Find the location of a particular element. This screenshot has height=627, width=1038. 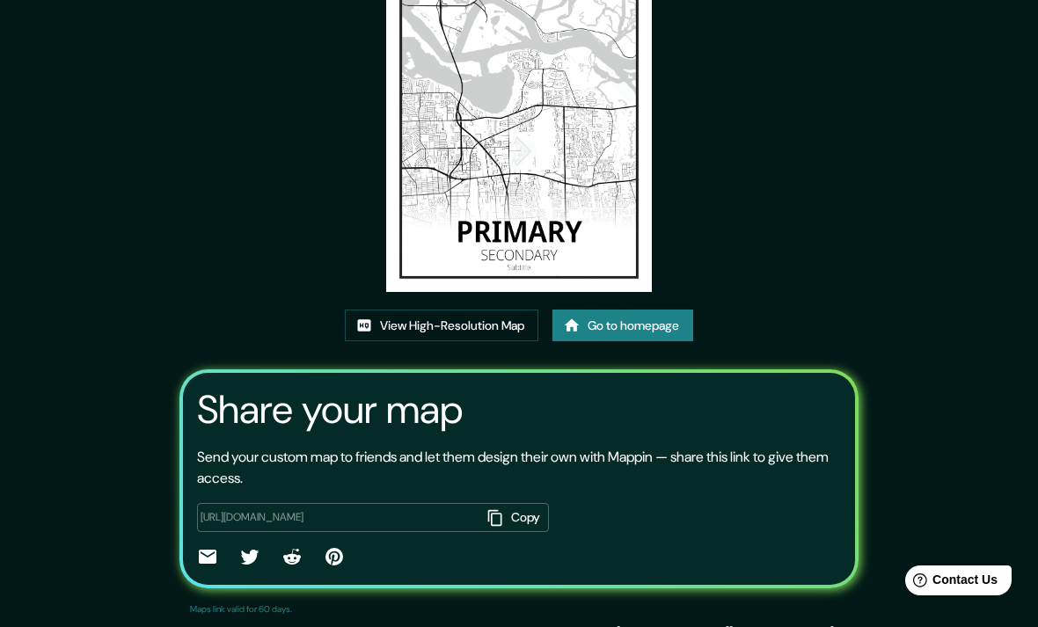

button: Copy is located at coordinates (515, 517).